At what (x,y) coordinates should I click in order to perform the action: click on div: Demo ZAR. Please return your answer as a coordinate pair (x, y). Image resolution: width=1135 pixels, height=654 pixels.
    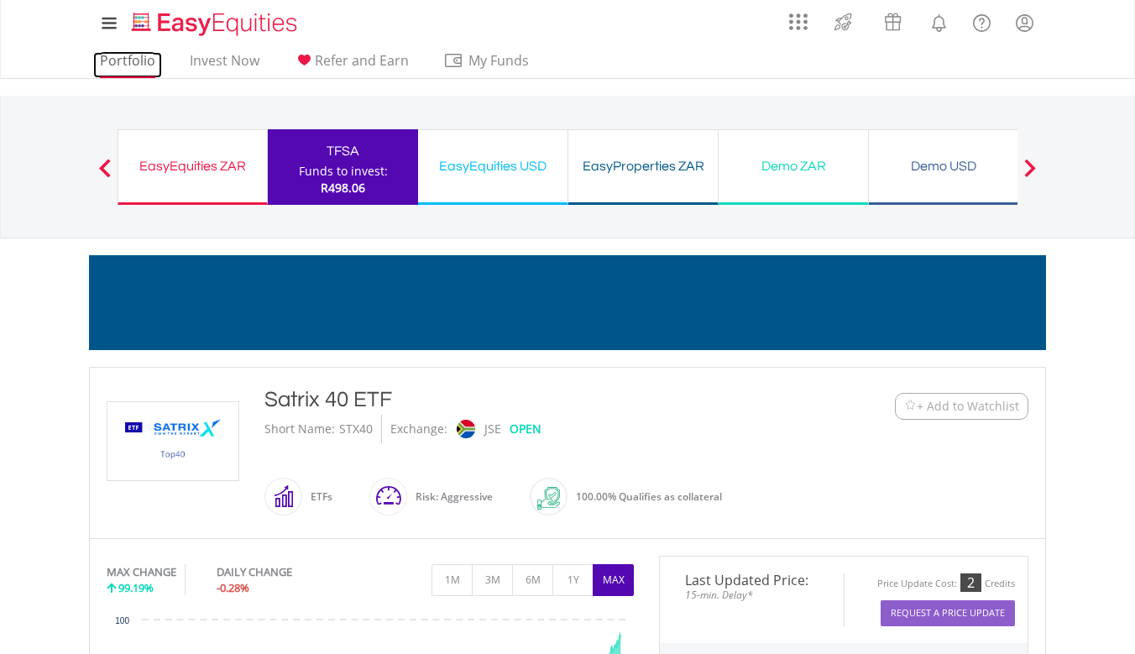
    Looking at the image, I should click on (794, 166).